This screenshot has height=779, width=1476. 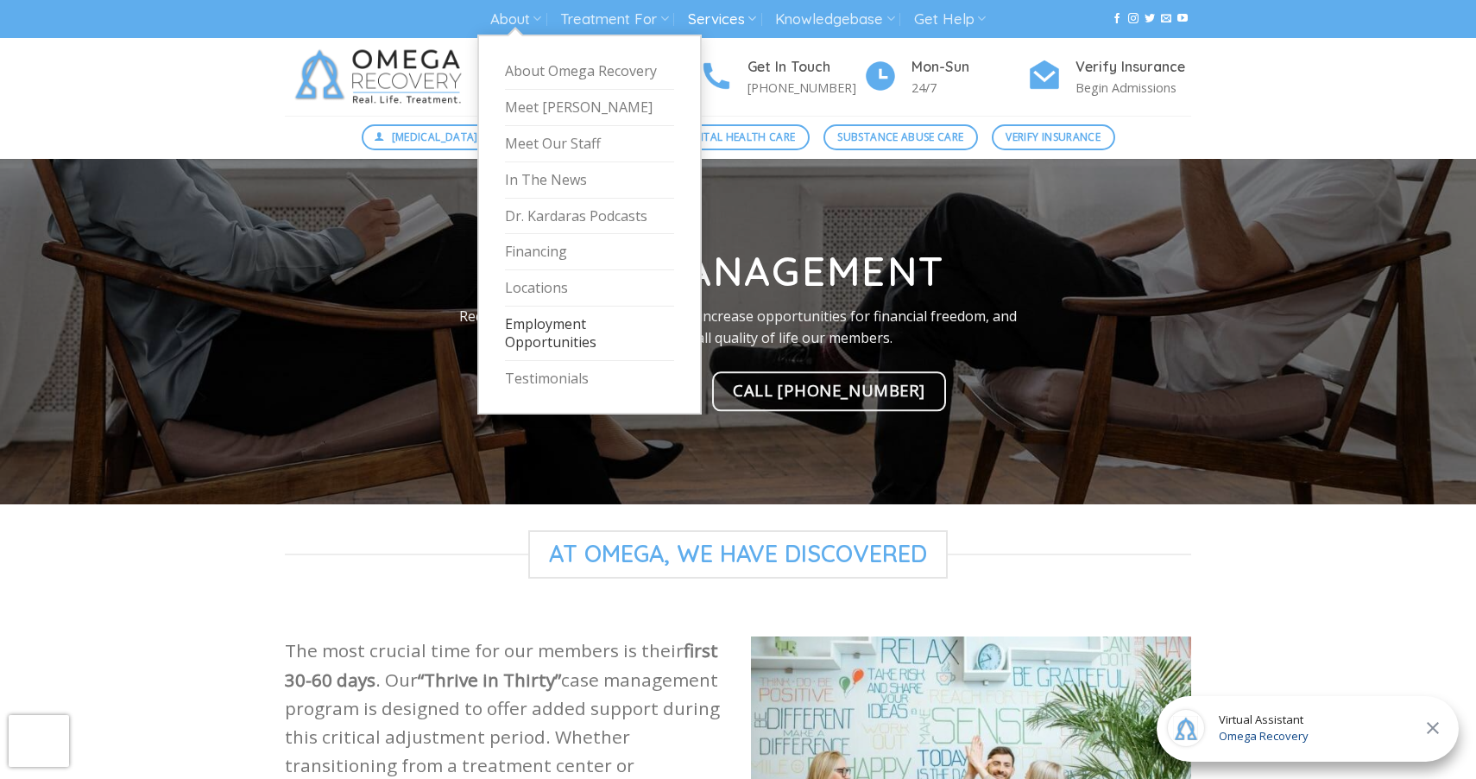 I want to click on span: Substance Abuse Care, so click(x=901, y=136).